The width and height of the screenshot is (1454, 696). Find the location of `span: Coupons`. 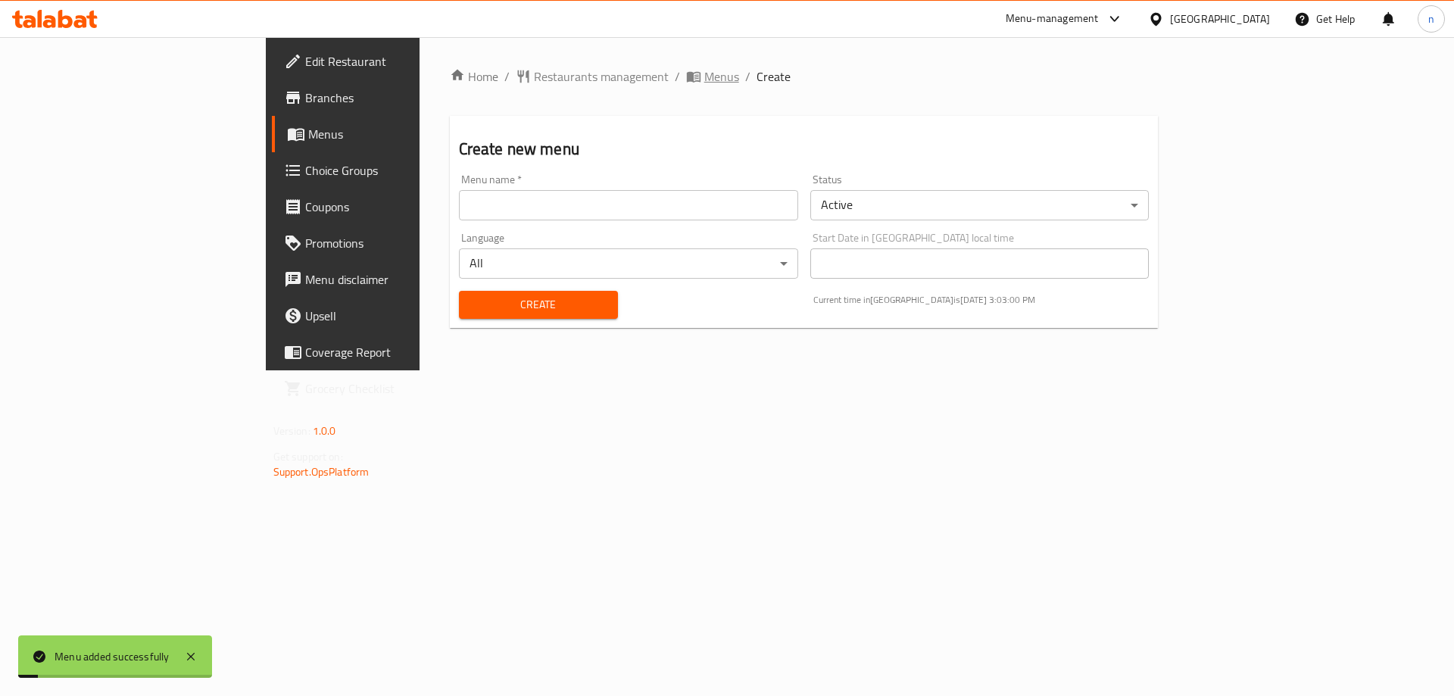

span: Coupons is located at coordinates (401, 207).